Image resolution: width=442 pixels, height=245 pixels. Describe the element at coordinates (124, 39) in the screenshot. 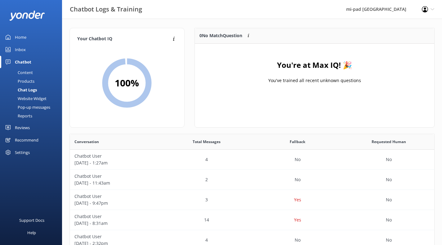

I see `h4: Your Chatbot IQ` at that location.